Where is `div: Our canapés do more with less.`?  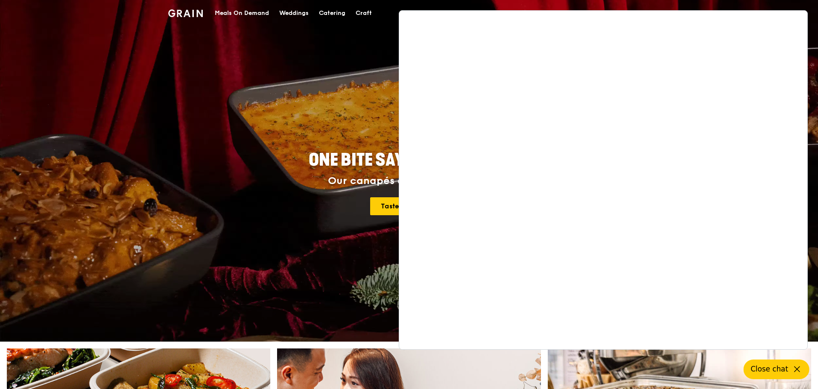
div: Our canapés do more with less. is located at coordinates (409, 181).